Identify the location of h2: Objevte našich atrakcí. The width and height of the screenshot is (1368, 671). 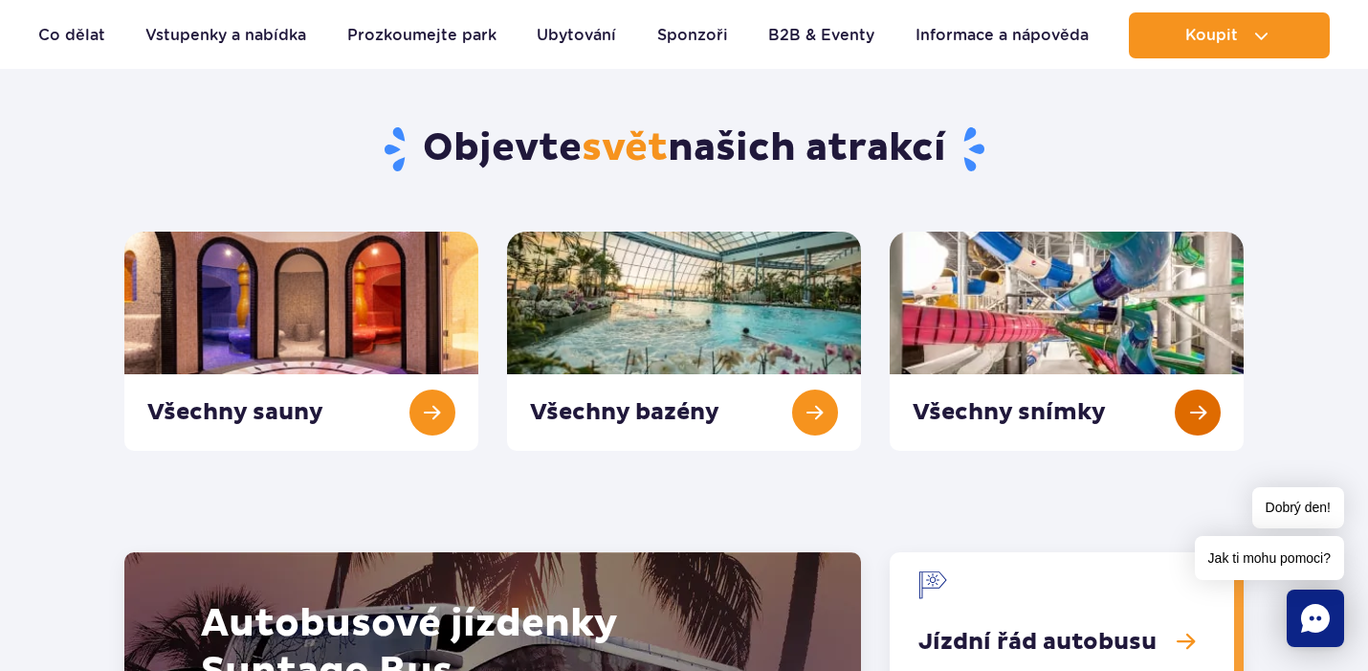
(684, 149).